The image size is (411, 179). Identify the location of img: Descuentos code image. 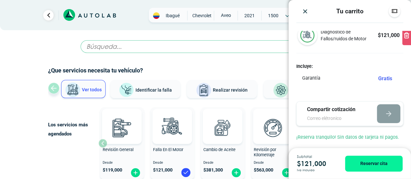
(394, 11).